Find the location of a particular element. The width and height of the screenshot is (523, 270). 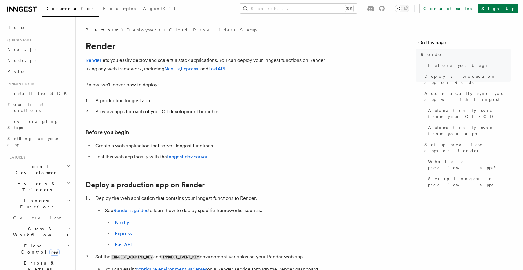

a: Examples is located at coordinates (119, 9).